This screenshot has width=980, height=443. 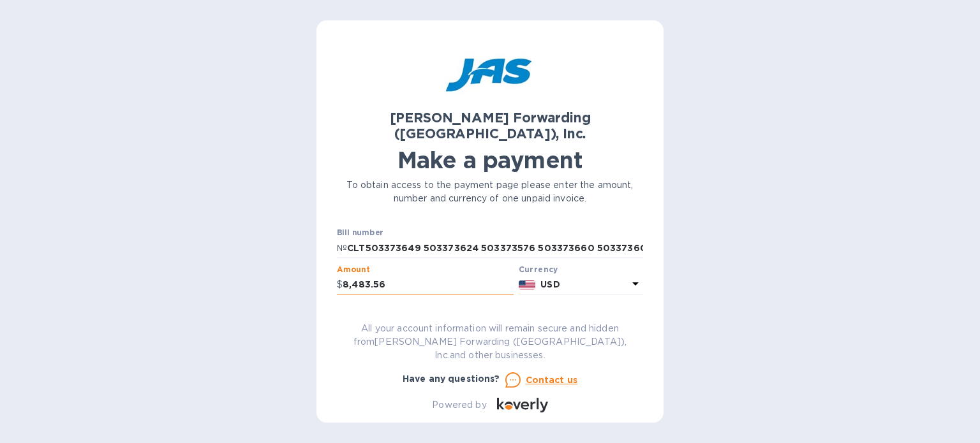 I want to click on p: Powered by, so click(x=459, y=405).